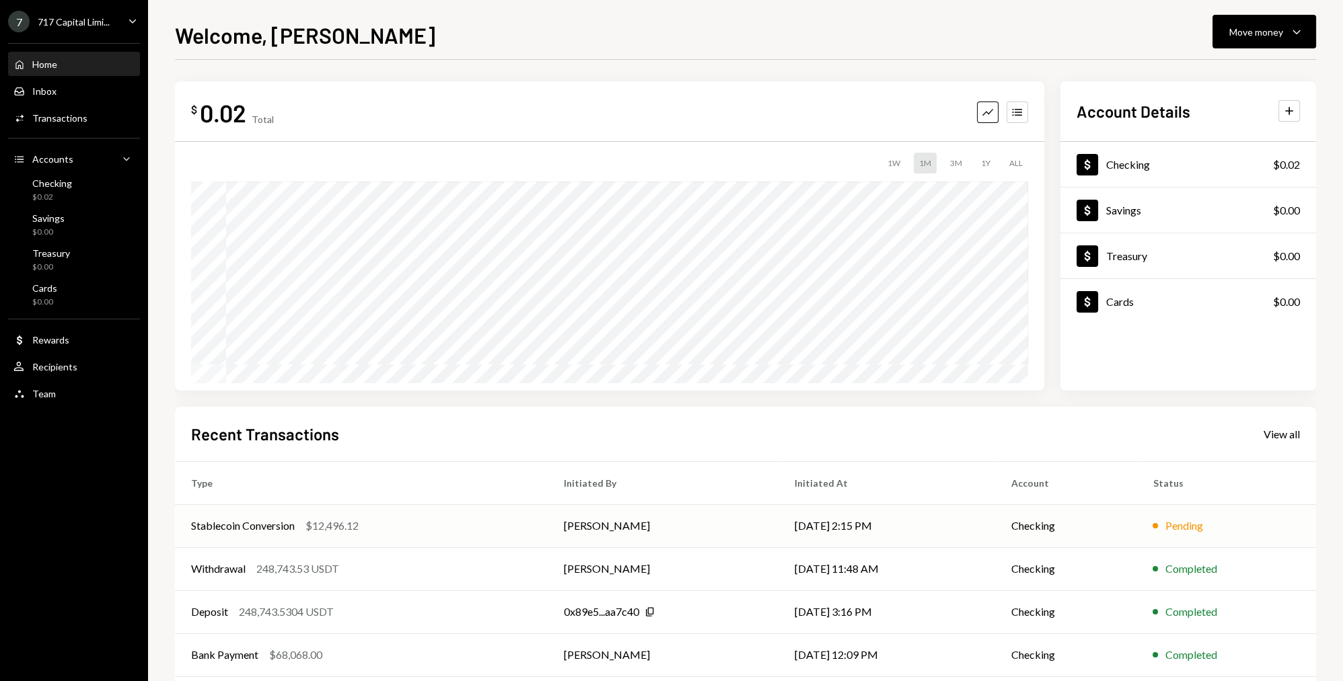 The width and height of the screenshot is (1343, 681). Describe the element at coordinates (286, 612) in the screenshot. I see `div: 248,743.5304 USDT` at that location.